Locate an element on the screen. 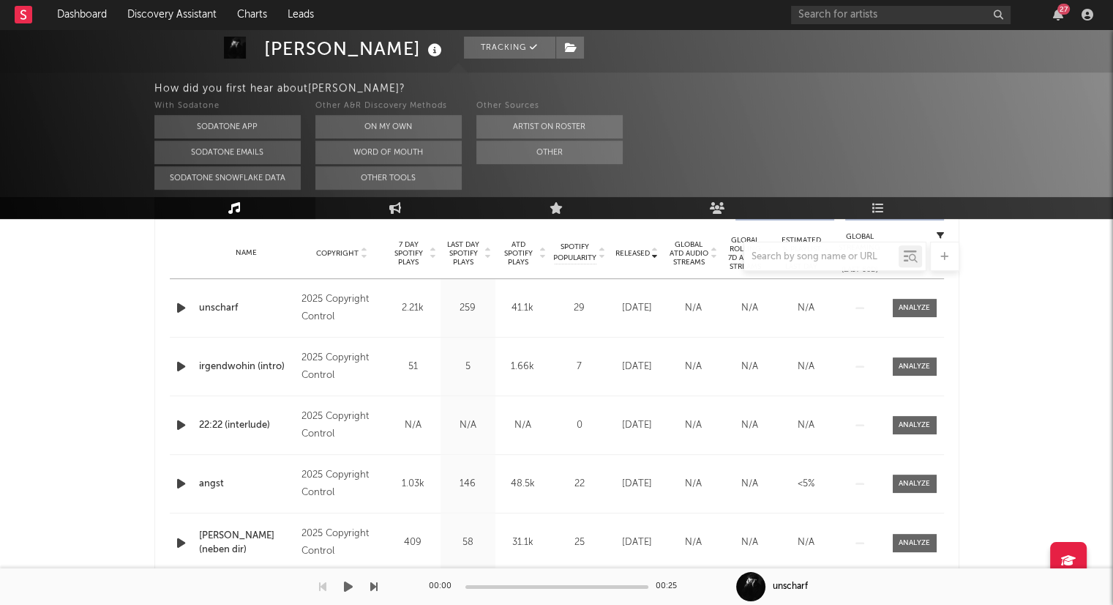  span: Global ATD Audio Streams is located at coordinates (689, 253).